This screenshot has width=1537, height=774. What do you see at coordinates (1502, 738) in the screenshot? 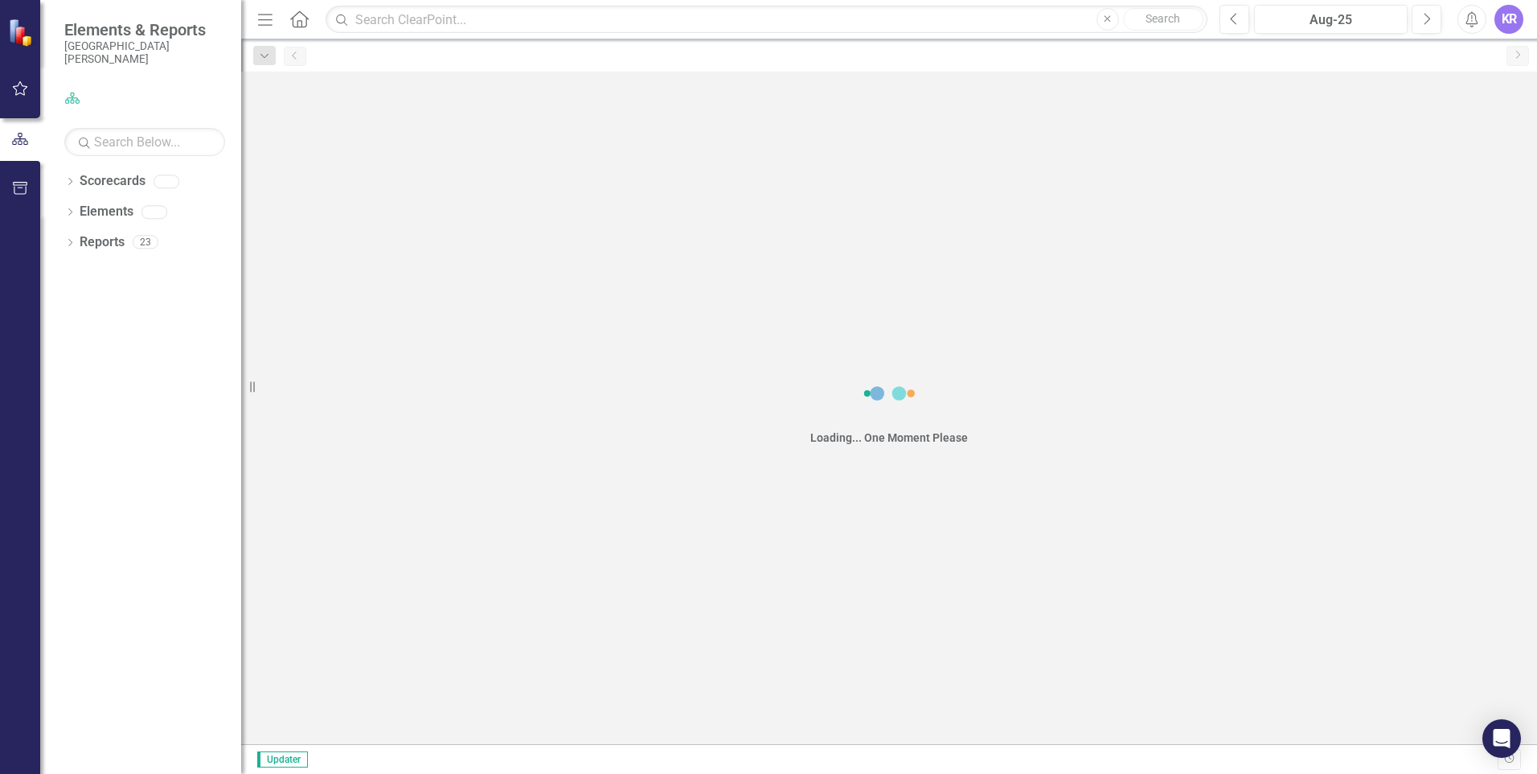
I see `div: Open Intercom Messenger` at bounding box center [1502, 738].